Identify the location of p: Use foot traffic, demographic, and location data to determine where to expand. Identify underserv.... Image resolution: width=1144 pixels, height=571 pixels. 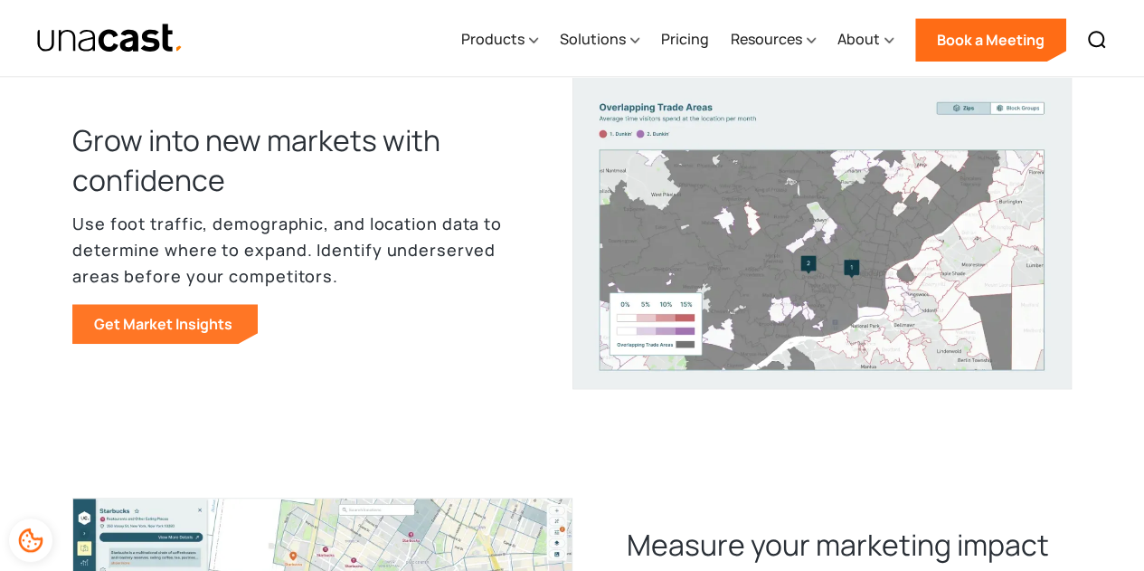
(295, 250).